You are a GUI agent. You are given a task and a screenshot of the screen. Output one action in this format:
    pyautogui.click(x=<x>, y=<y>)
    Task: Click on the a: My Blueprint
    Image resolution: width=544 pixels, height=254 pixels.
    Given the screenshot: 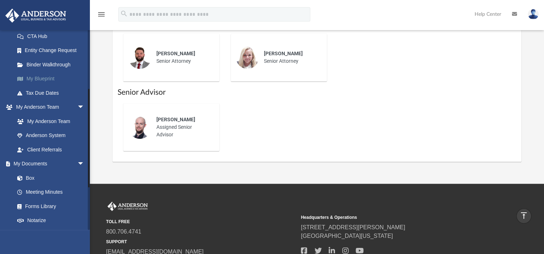 What is the action you would take?
    pyautogui.click(x=52, y=79)
    